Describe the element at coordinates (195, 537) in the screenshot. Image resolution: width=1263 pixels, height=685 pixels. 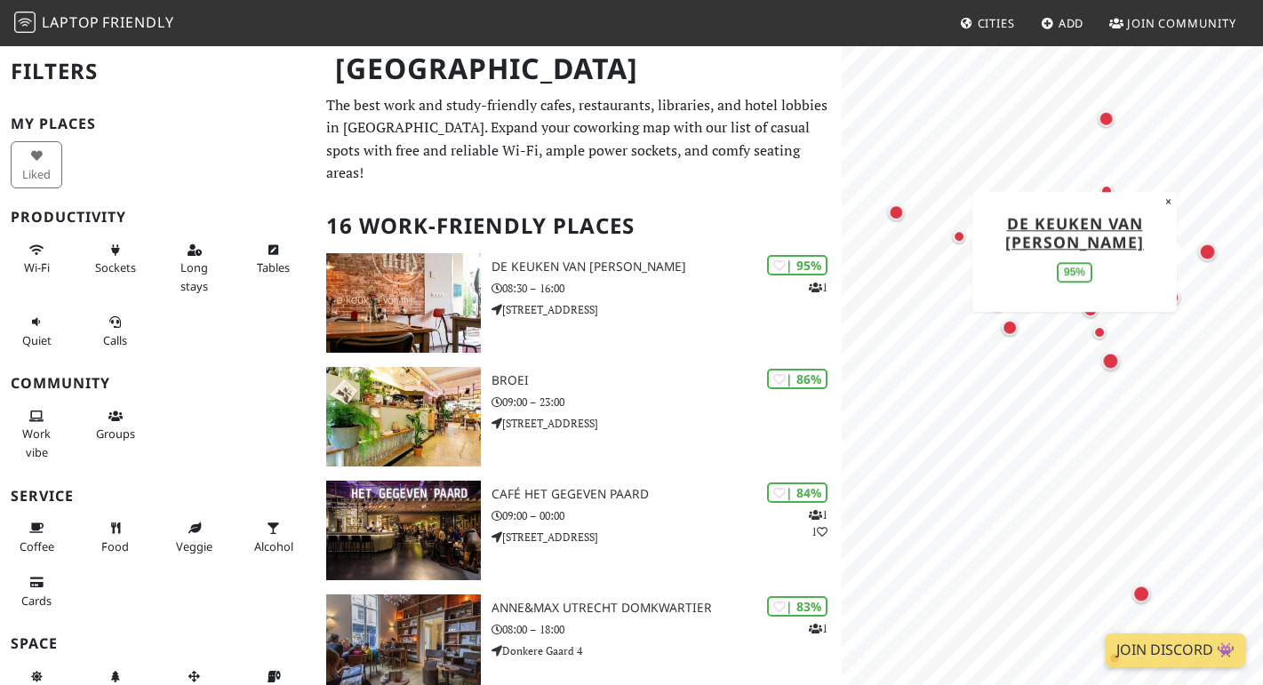
I see `button: Veggie` at that location.